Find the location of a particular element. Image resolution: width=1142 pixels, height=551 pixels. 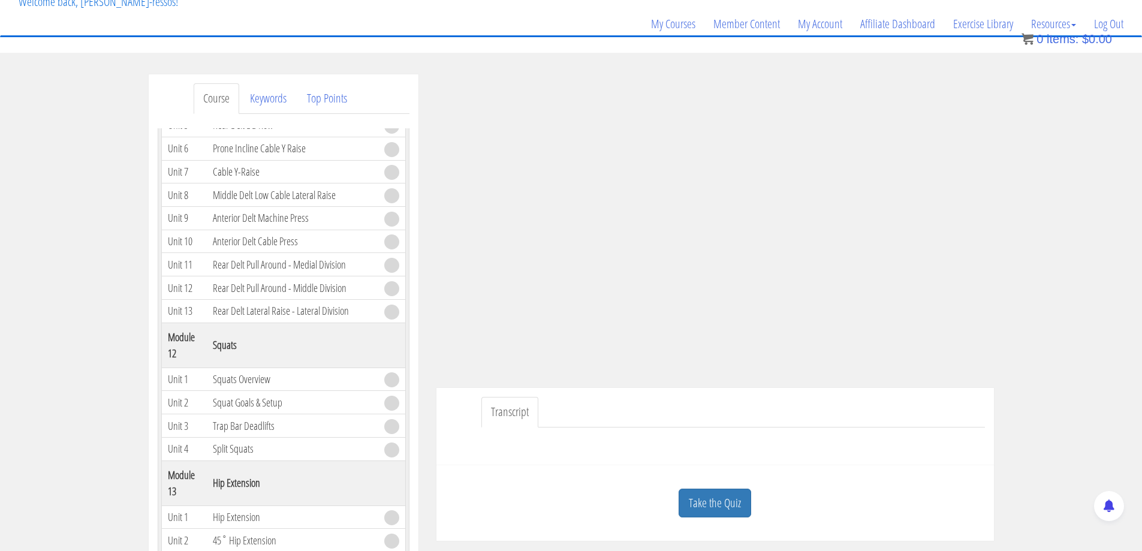

a: 0 items: $0.00 is located at coordinates (1067, 39).